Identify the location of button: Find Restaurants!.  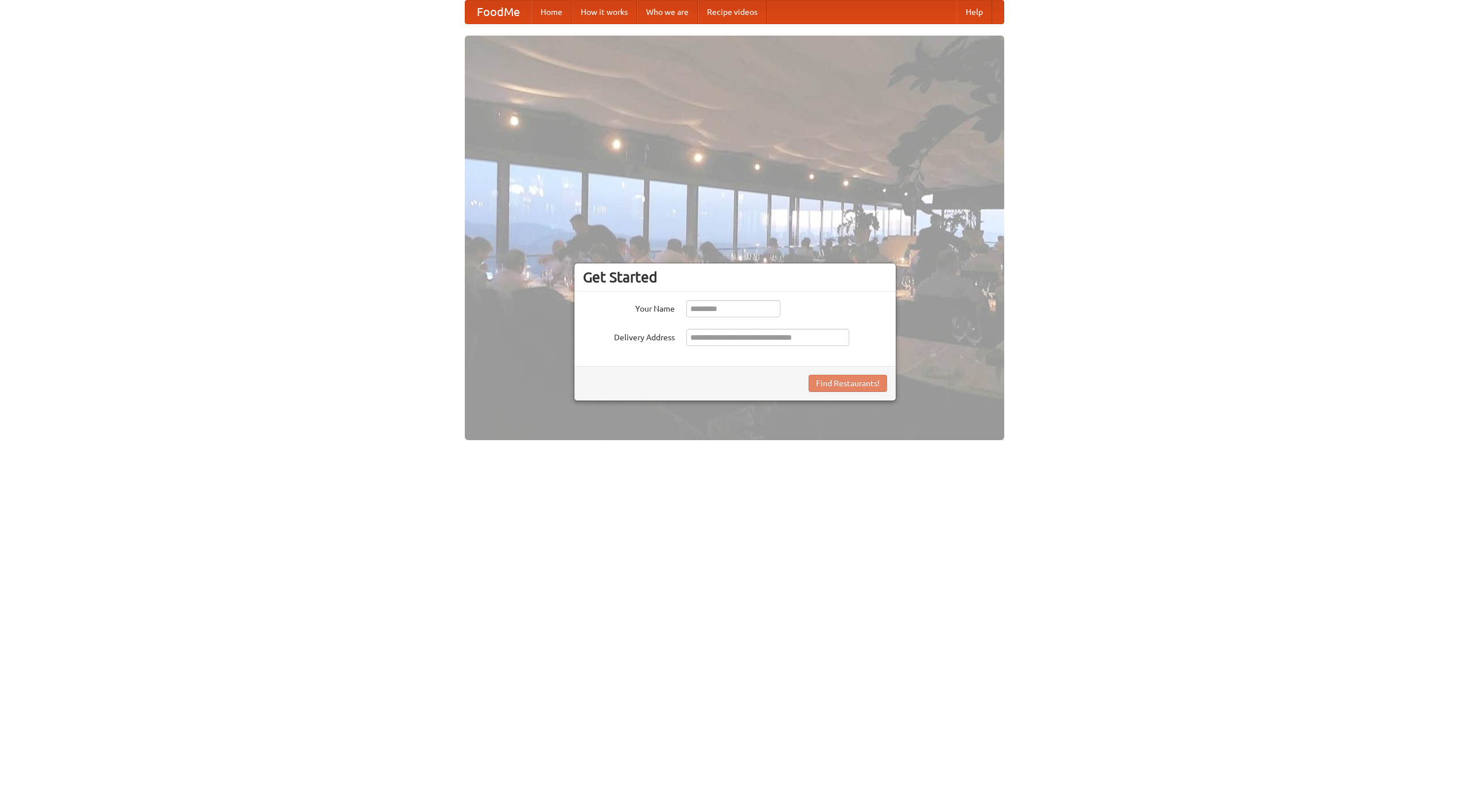
(847, 383).